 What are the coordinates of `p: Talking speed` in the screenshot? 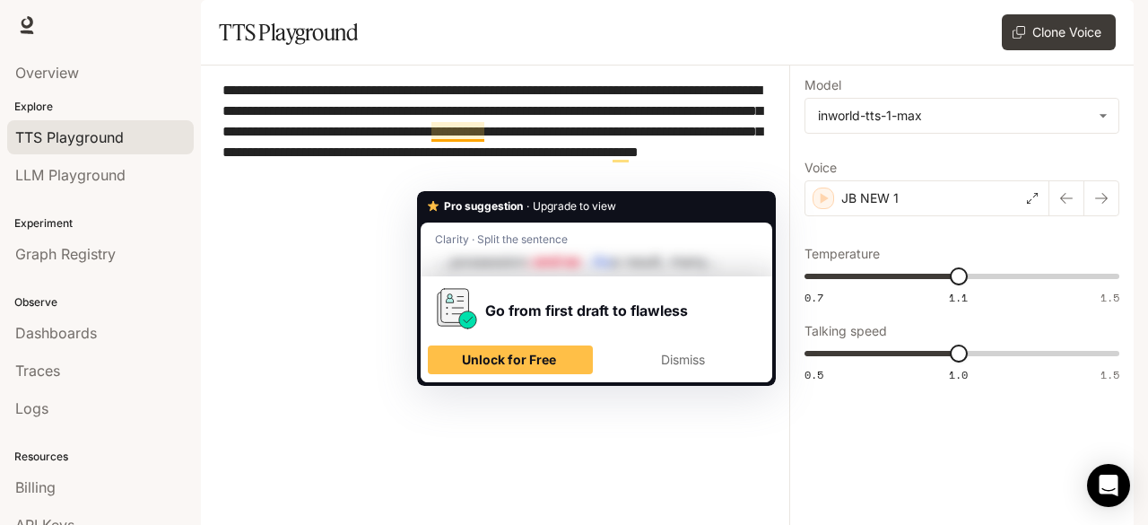 It's located at (846, 331).